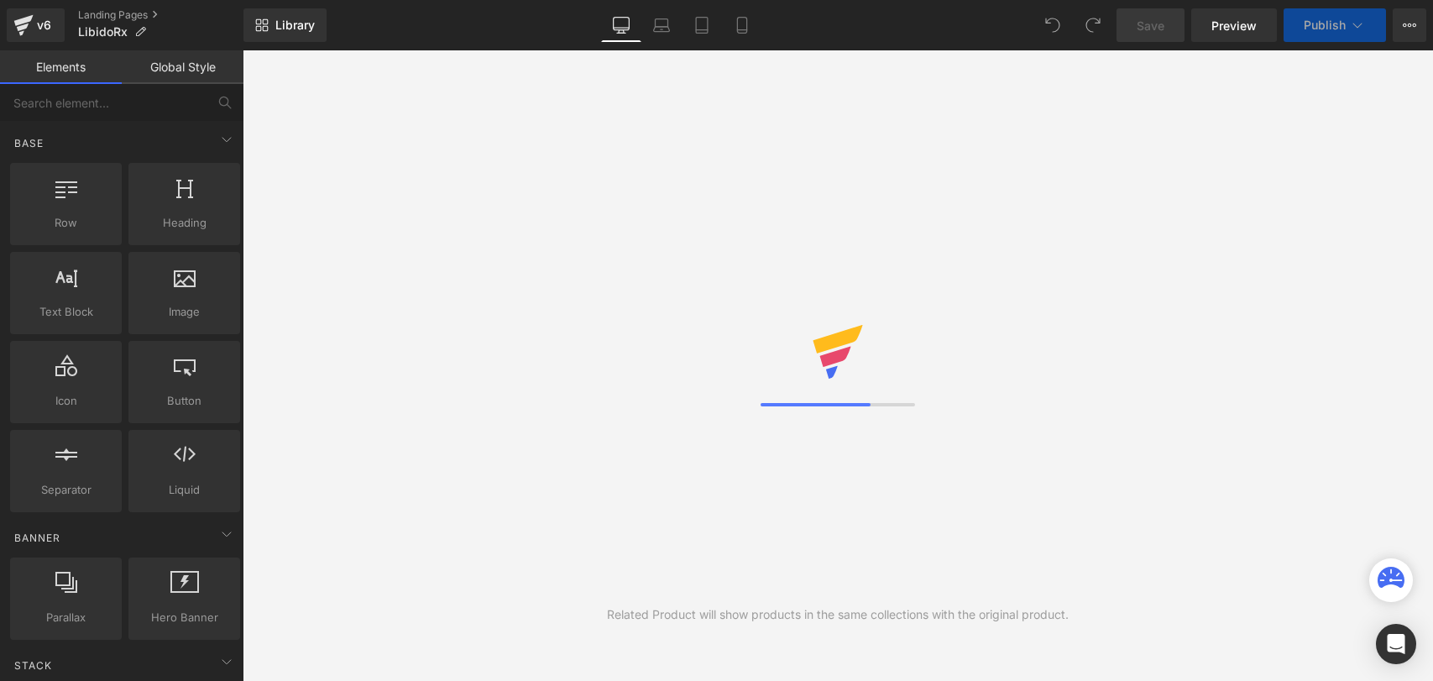 This screenshot has width=1433, height=681. I want to click on a: Laptop, so click(662, 25).